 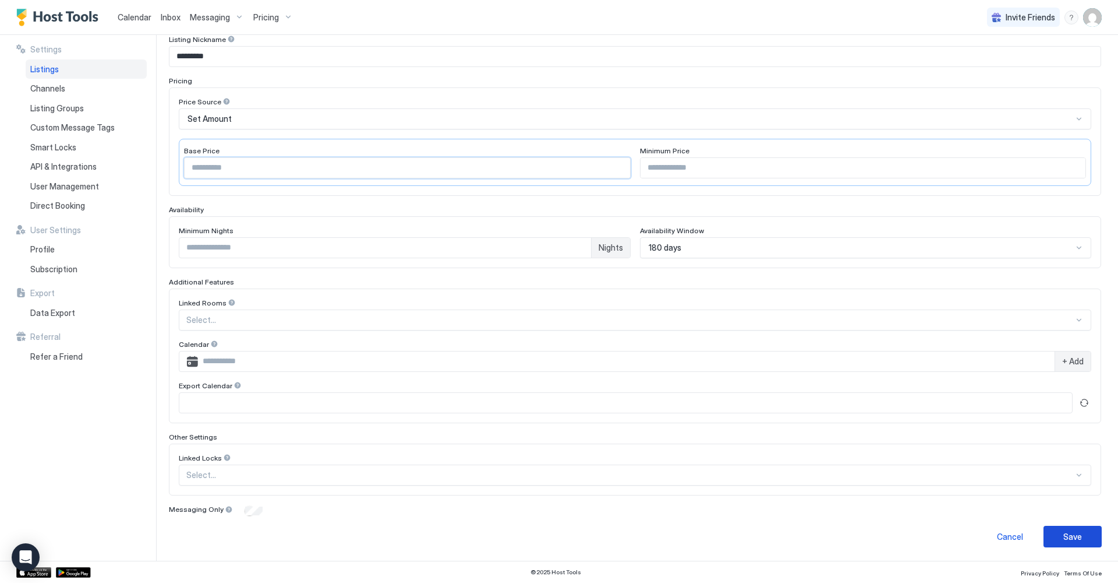 What do you see at coordinates (186, 209) in the screenshot?
I see `span: Availability` at bounding box center [186, 209].